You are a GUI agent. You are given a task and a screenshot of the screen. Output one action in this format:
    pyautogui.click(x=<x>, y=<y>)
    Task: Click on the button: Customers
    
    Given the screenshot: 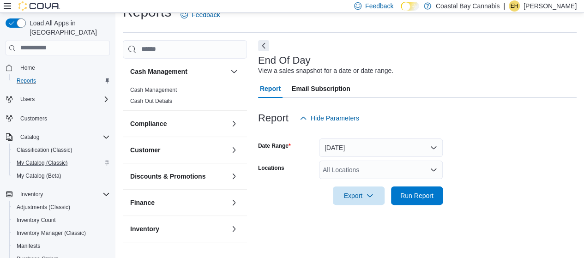 What is the action you would take?
    pyautogui.click(x=58, y=118)
    